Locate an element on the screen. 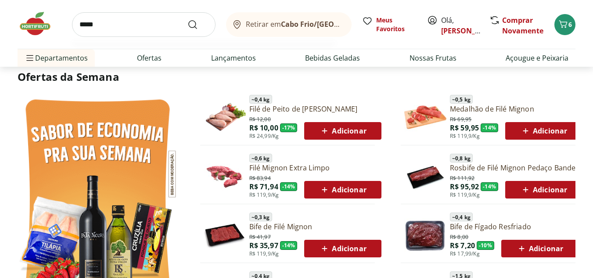  h2: Ofertas da Semana is located at coordinates (296, 77).